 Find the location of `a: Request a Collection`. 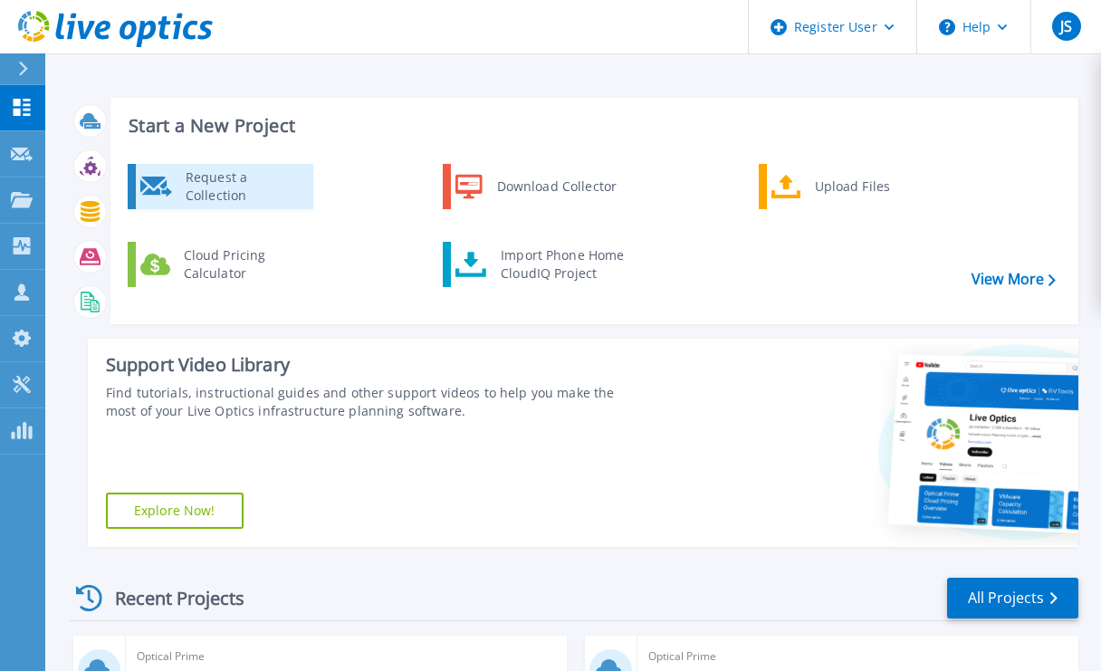

a: Request a Collection is located at coordinates (220, 186).